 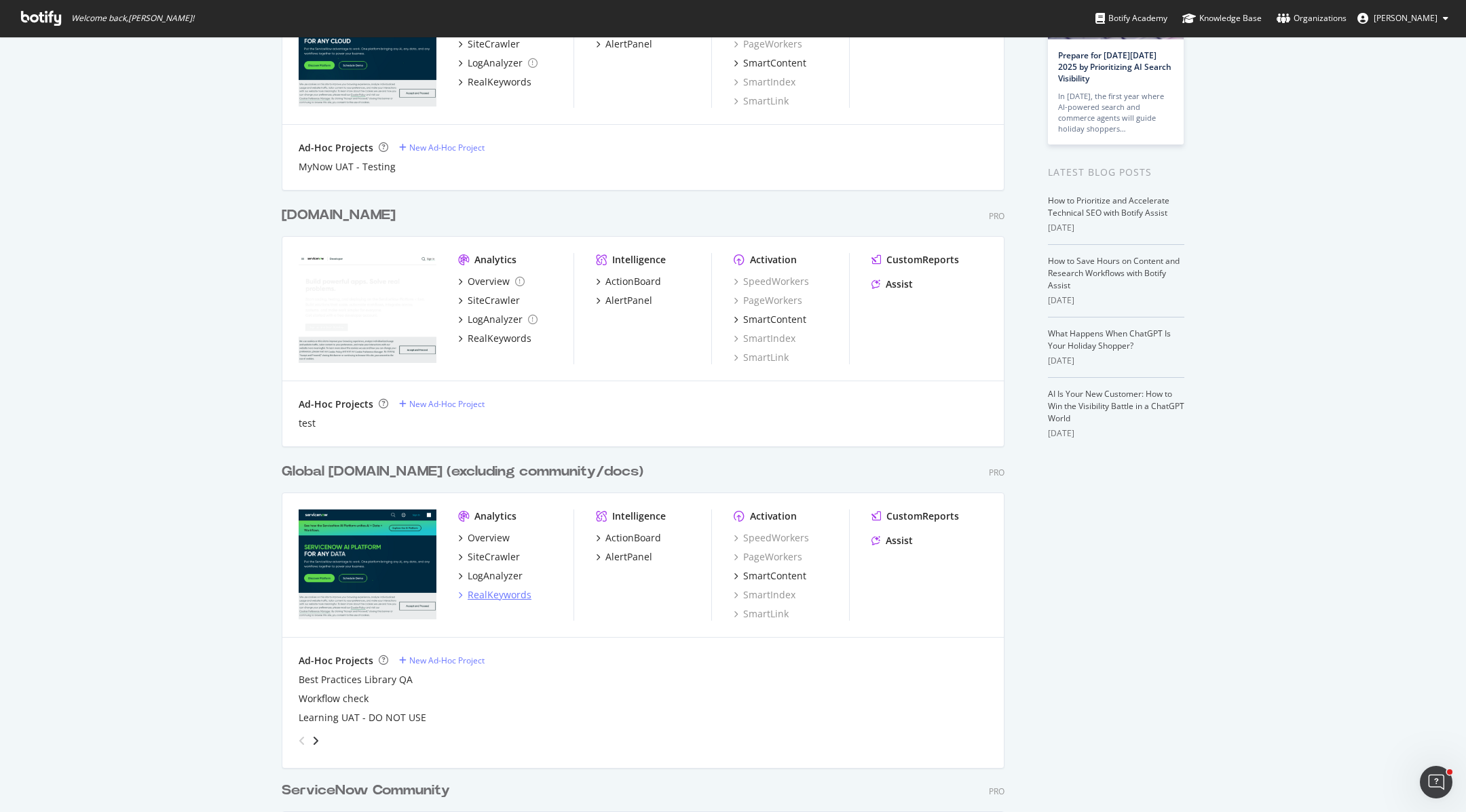 I want to click on a: How to Prioritize and Accelerate Technical SEO with Botify Assist, so click(x=1108, y=207).